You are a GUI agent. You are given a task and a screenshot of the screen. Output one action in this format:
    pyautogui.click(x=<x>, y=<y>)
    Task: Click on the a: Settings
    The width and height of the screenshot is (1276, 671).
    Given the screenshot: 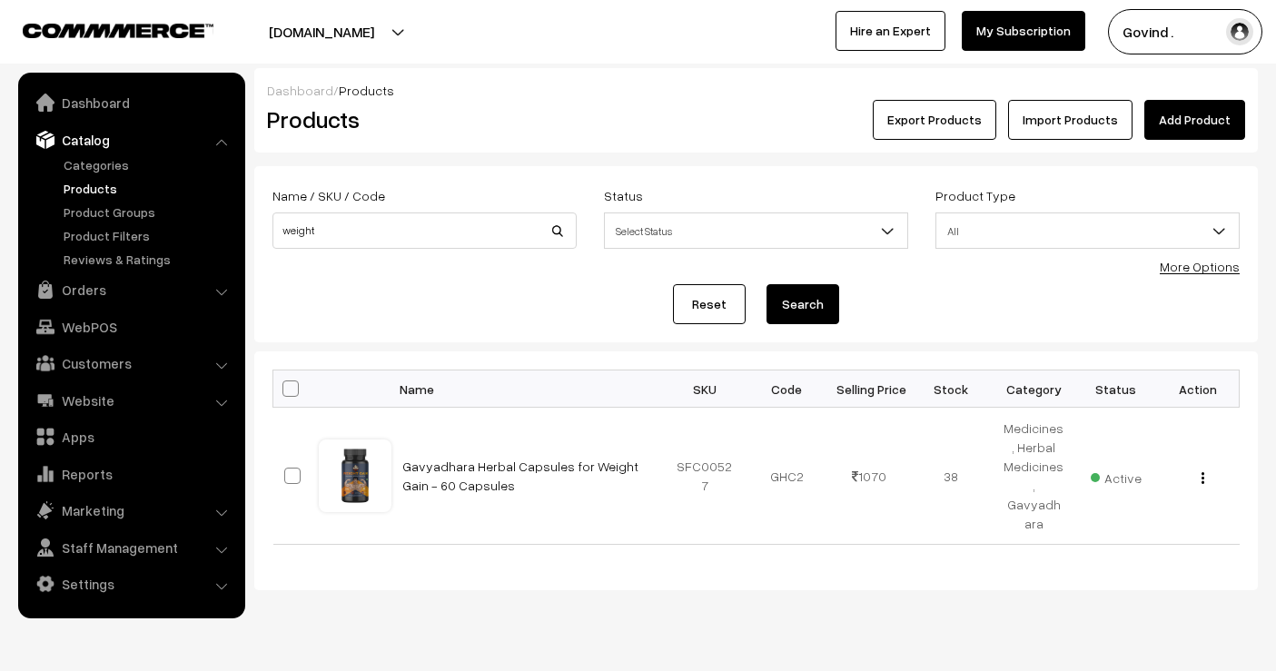 What is the action you would take?
    pyautogui.click(x=131, y=584)
    